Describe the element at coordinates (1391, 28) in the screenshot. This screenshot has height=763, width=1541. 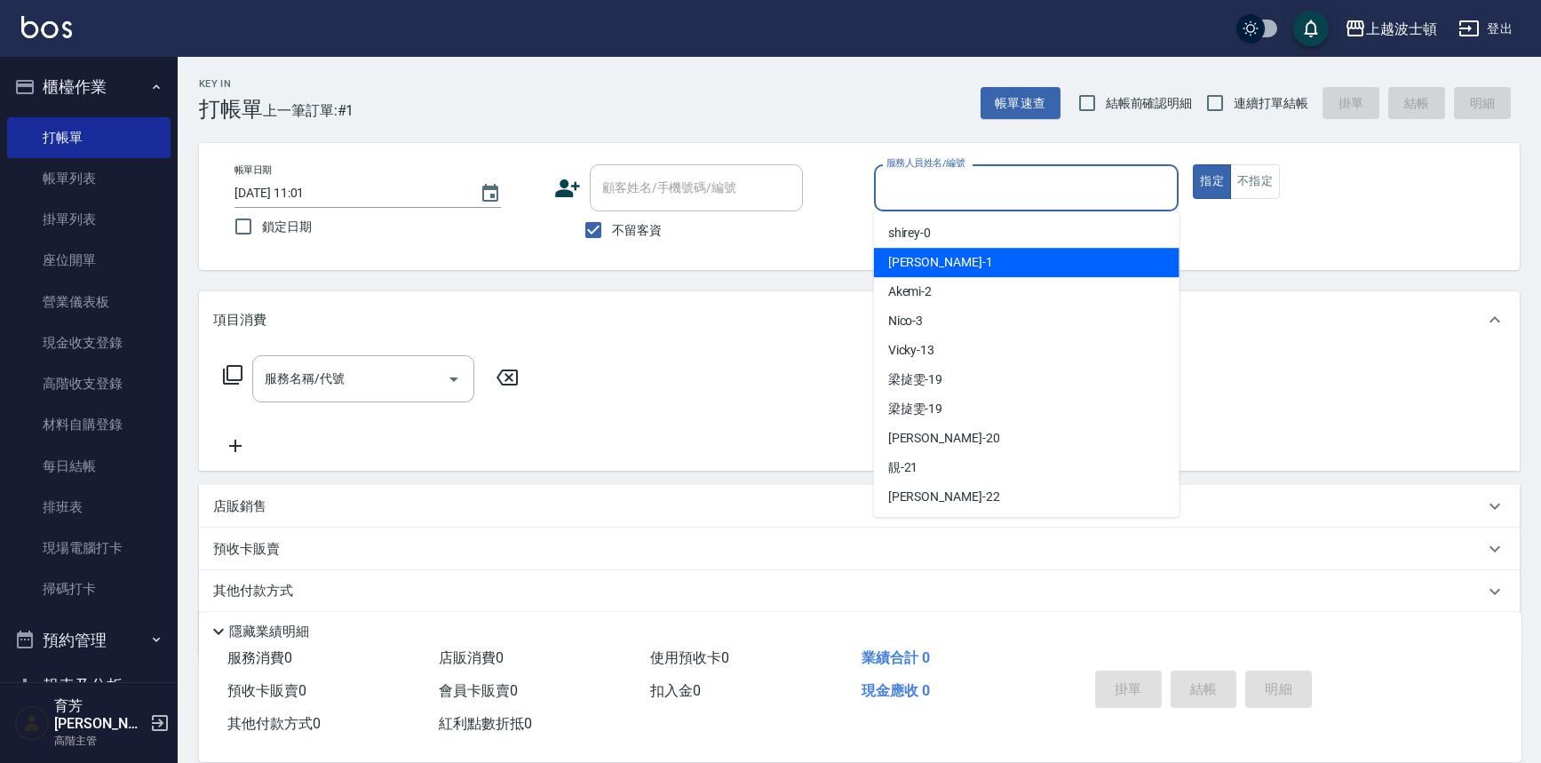
I see `button: 上越波士頓` at that location.